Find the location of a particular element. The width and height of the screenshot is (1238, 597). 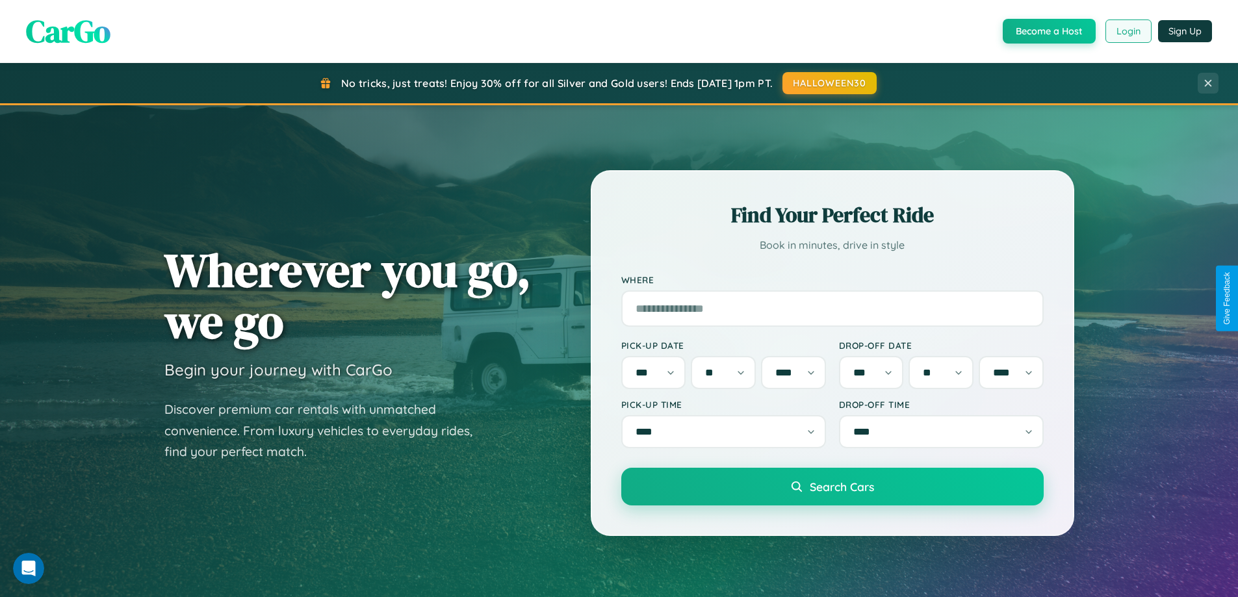

h2: Find Your Perfect Ride is located at coordinates (832, 215).